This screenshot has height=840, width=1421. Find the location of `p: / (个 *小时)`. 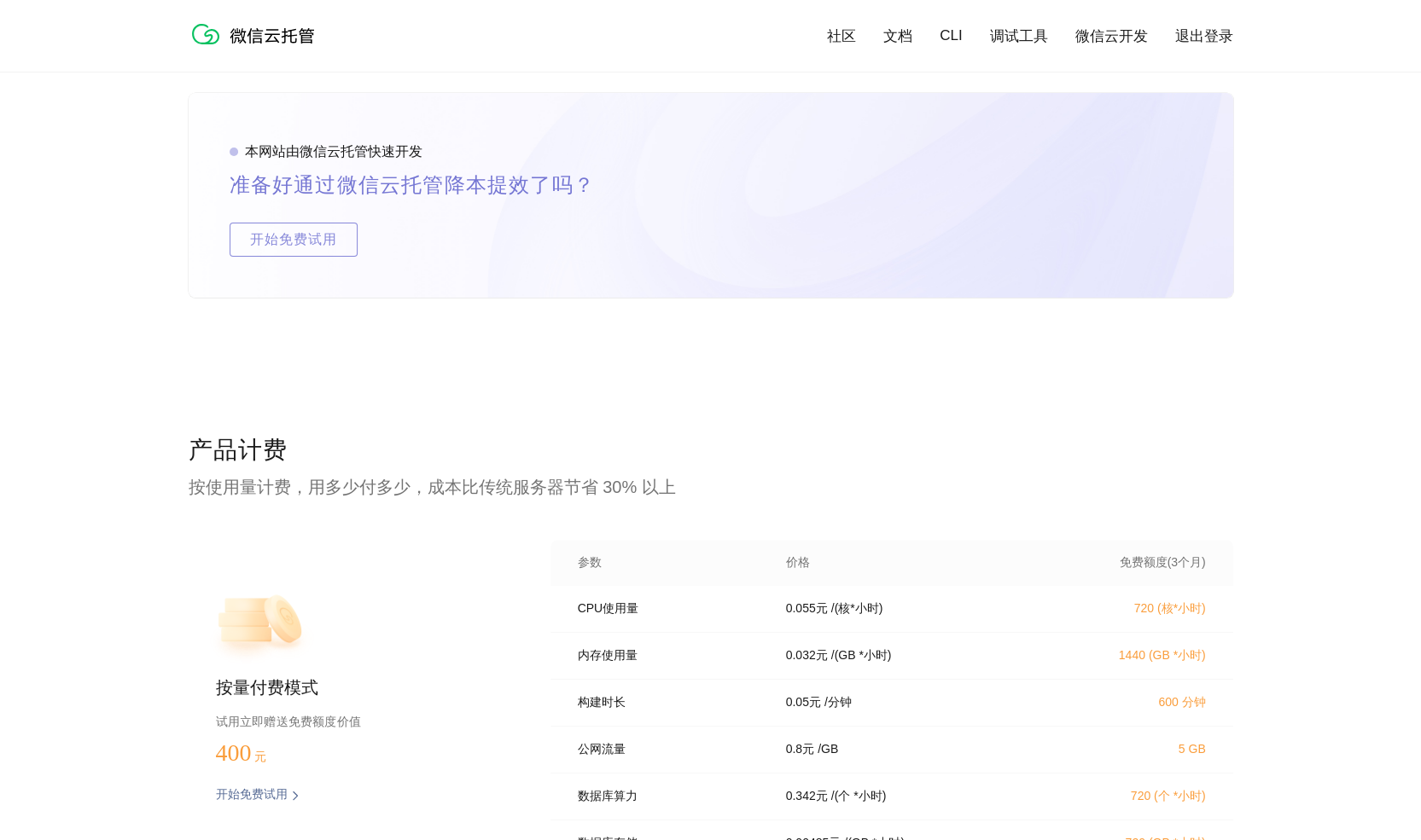

p: / (个 *小时) is located at coordinates (858, 797).